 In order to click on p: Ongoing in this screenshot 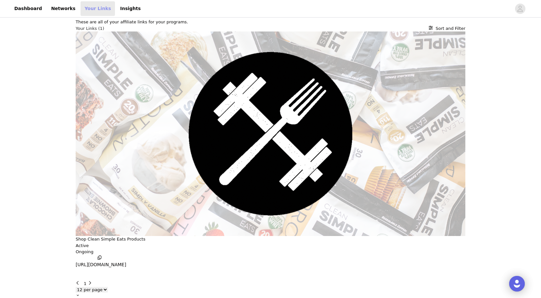, I will do `click(270, 252)`.